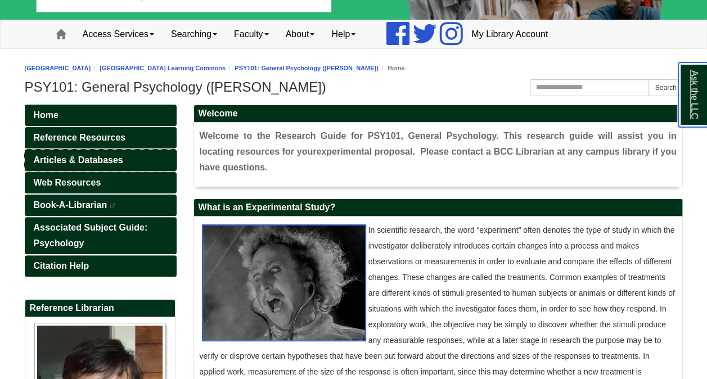 The height and width of the screenshot is (379, 707). I want to click on span: . Please contact a BCC Librarian at any campus library if you have questions., so click(438, 159).